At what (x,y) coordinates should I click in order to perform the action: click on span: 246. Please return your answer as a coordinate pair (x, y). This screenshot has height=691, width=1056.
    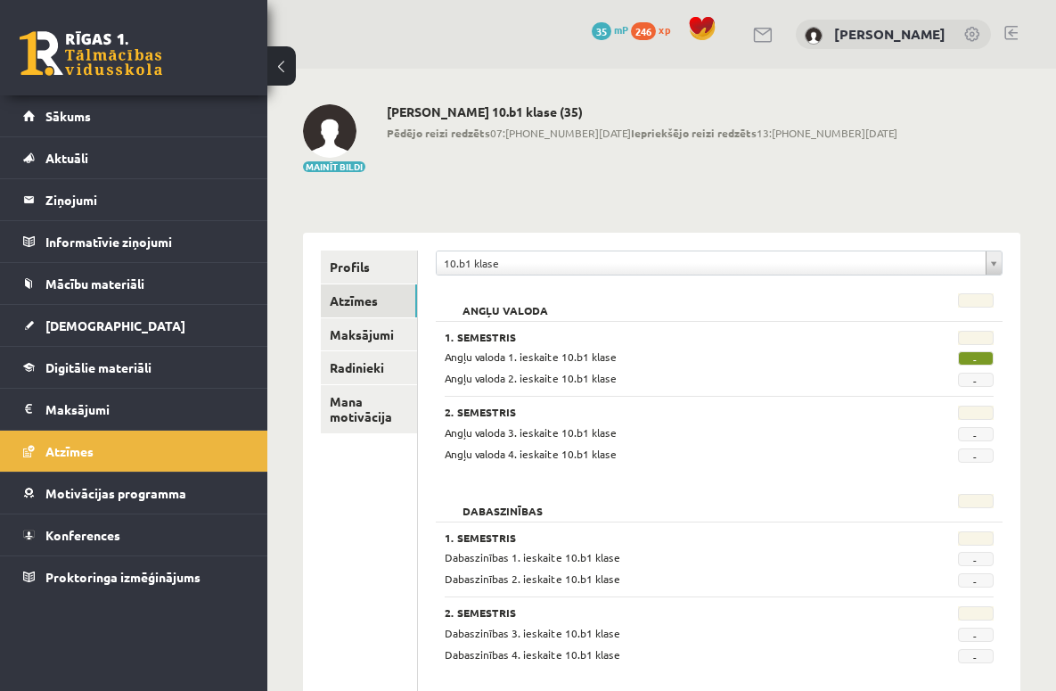
    Looking at the image, I should click on (644, 31).